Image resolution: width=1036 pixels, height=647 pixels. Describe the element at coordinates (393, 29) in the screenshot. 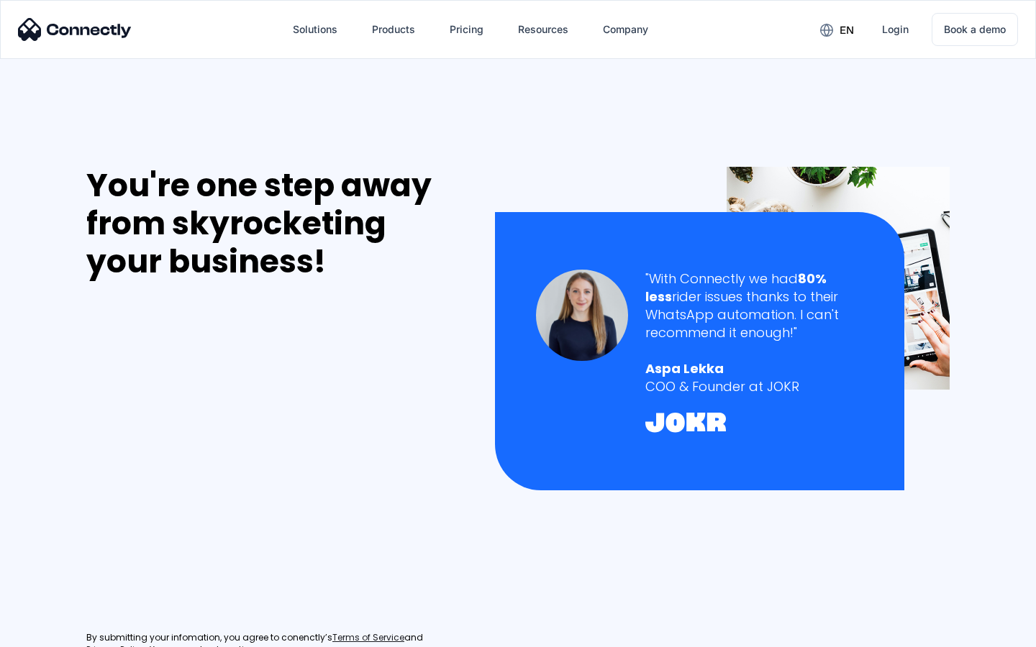

I see `div: Products` at that location.